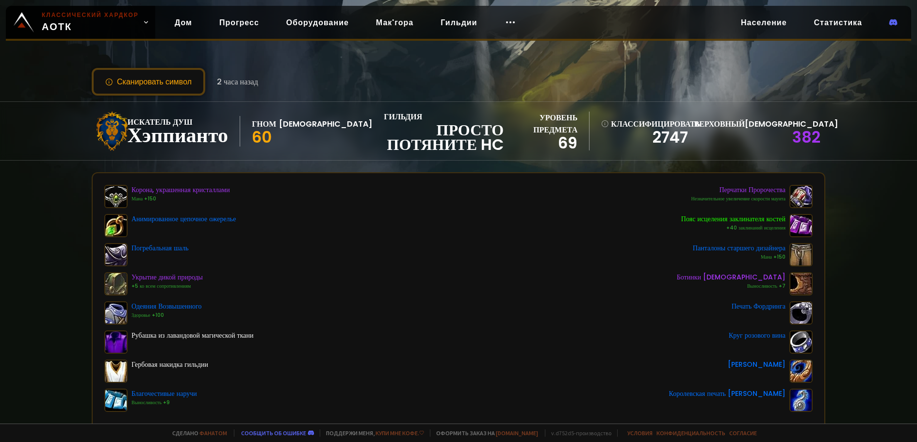 The height and width of the screenshot is (442, 917). I want to click on font: Население, so click(763, 22).